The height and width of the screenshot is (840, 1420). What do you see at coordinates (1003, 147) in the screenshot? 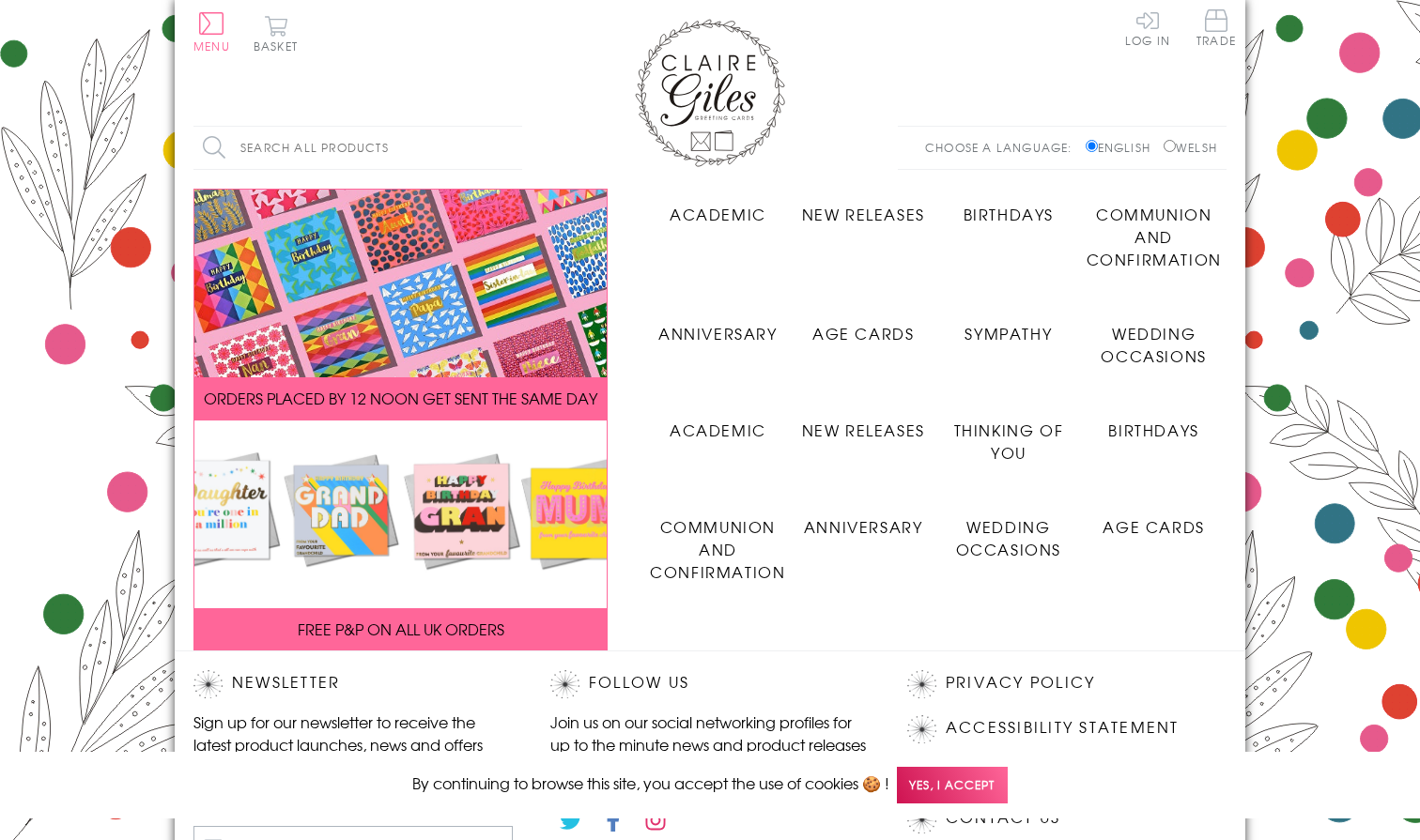
I see `p: Choose a language:` at bounding box center [1003, 147].